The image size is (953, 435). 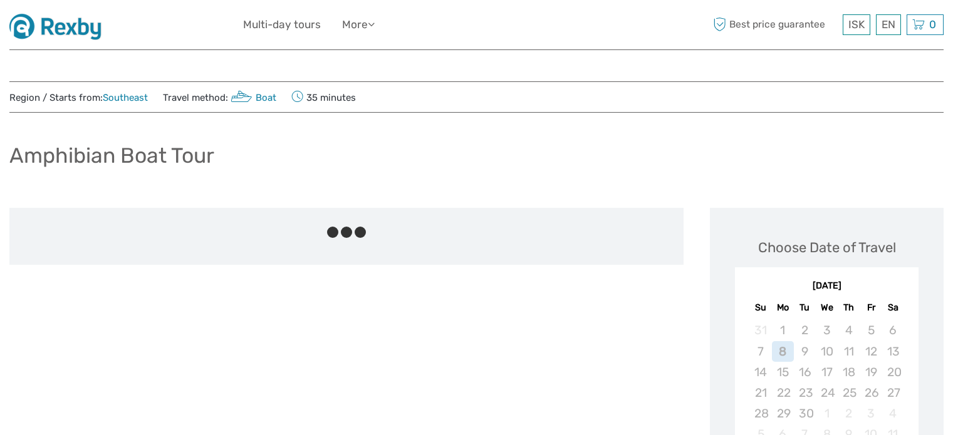 What do you see at coordinates (826, 413) in the screenshot?
I see `div: Not available Wednesday, October 1st, 2025` at bounding box center [826, 413].